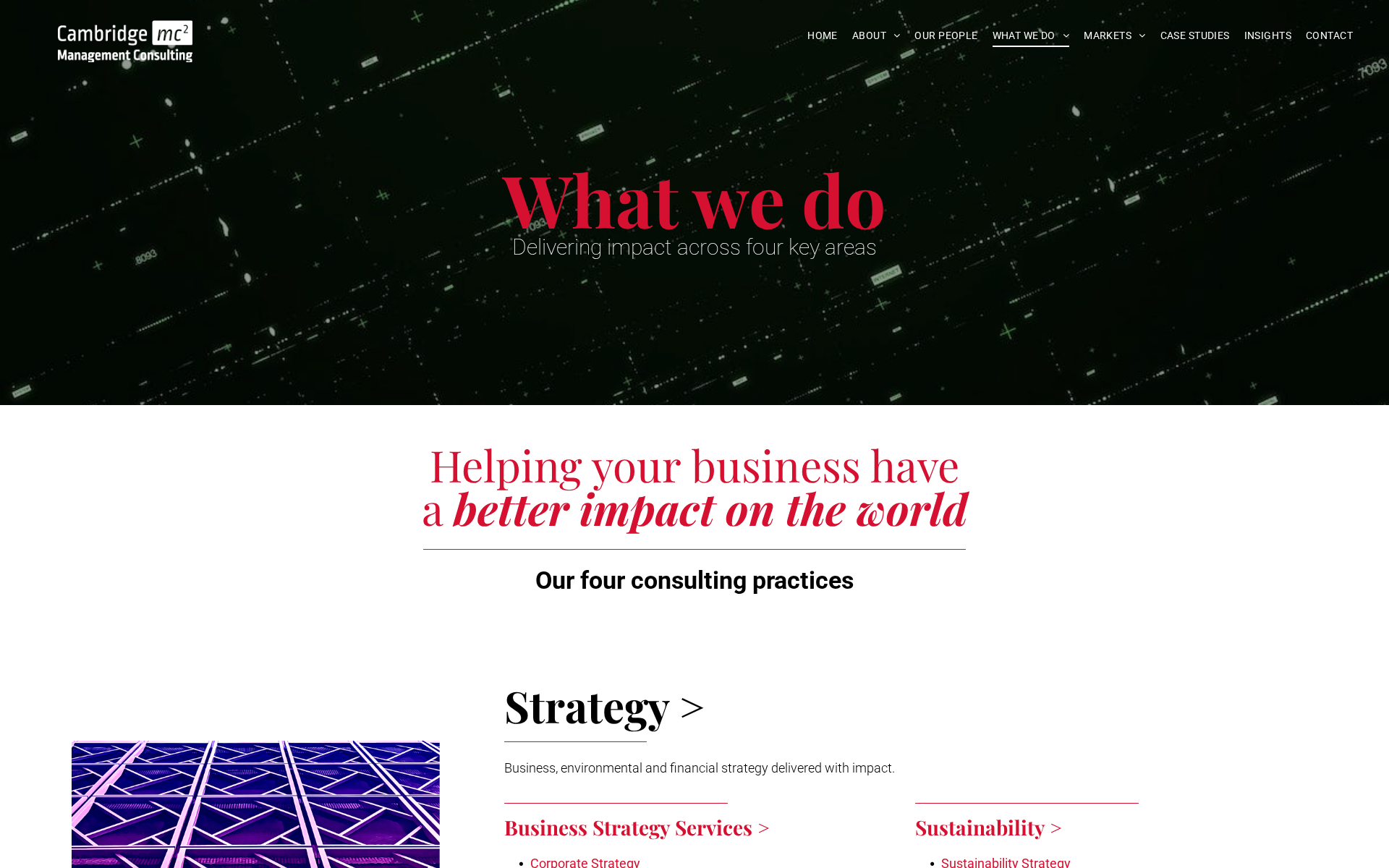  What do you see at coordinates (694, 199) in the screenshot?
I see `span: What we do` at bounding box center [694, 199].